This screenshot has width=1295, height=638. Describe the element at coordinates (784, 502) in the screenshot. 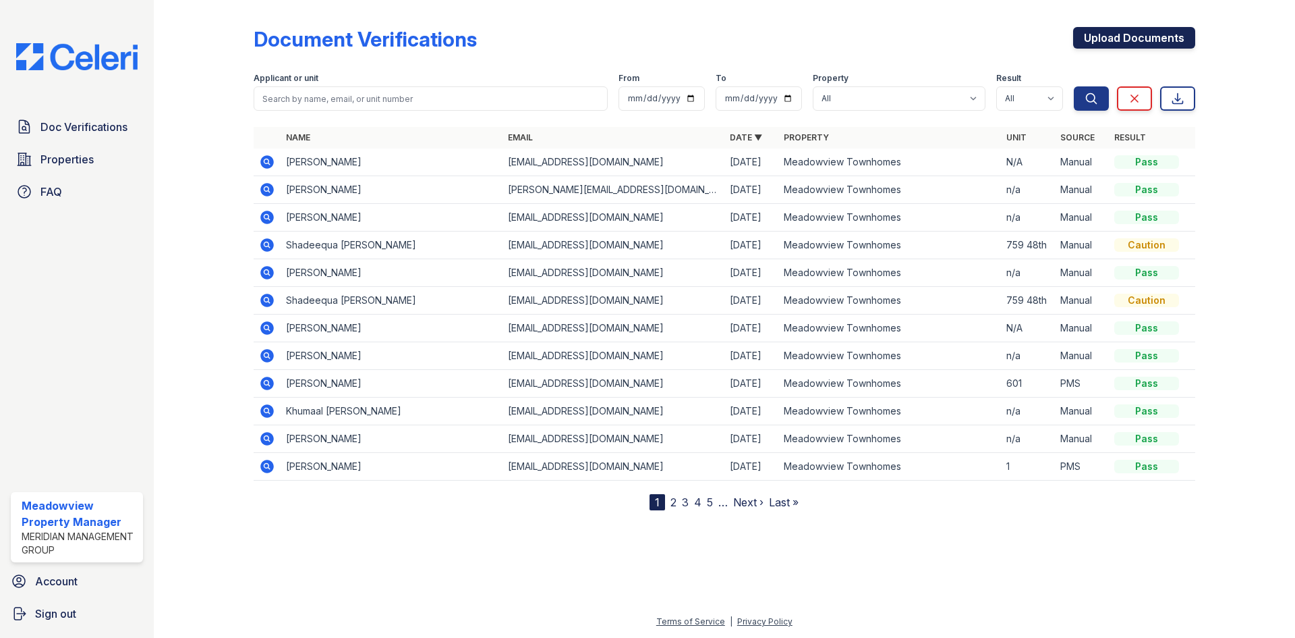

I see `a: Last »` at that location.